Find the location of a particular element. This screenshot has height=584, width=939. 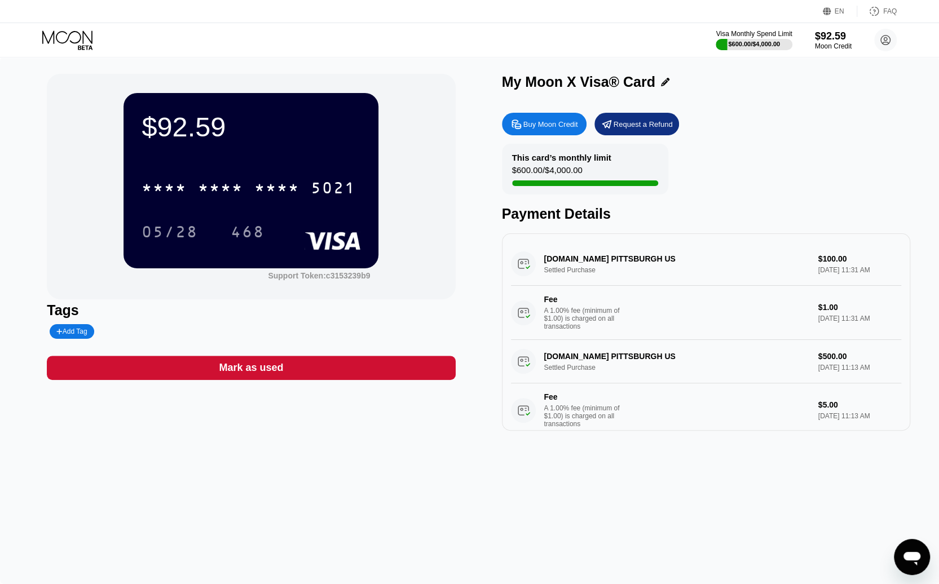

div: $1.00 is located at coordinates (859, 307).